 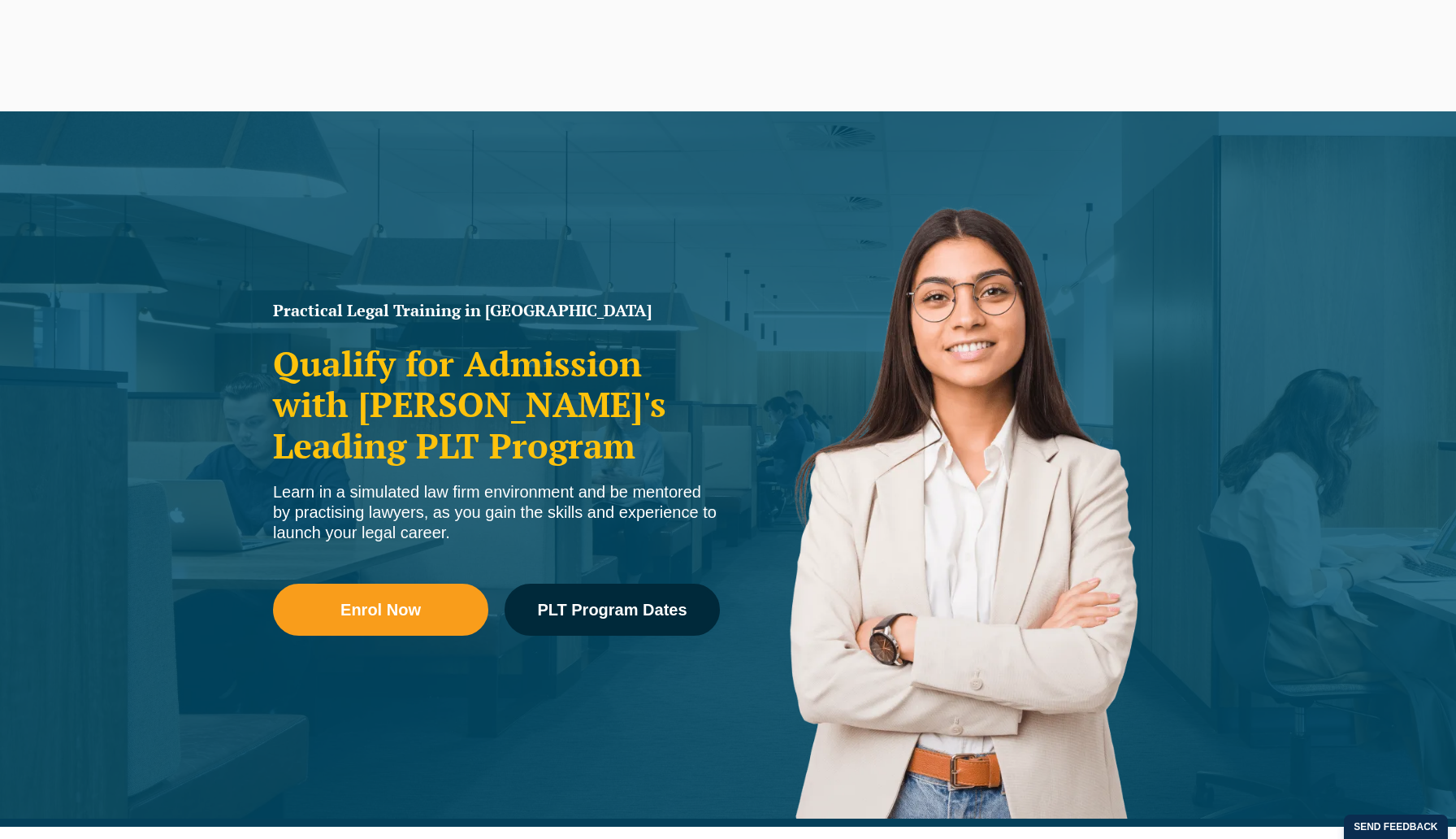 What do you see at coordinates (496, 512) in the screenshot?
I see `div: Learn in a simulated law firm environment and be mentored by practising lawyers, as you gain the ...` at bounding box center [496, 512].